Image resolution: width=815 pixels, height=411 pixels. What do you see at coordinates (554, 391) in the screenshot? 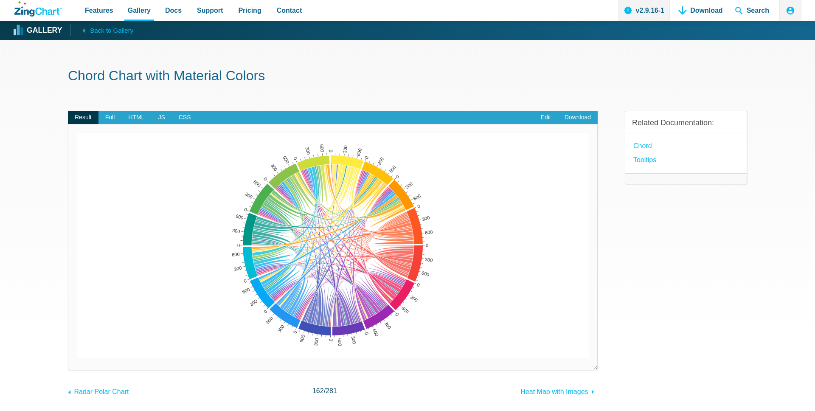
I see `span: Heat Map with Images` at bounding box center [554, 391].